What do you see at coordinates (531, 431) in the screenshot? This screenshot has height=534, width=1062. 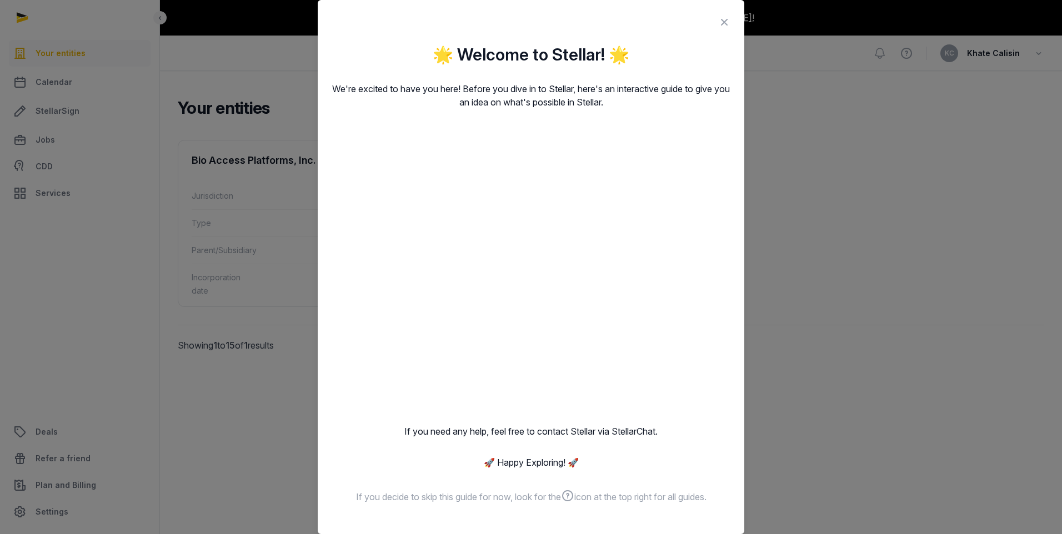 I see `p: If you need any help, feel free to contact Stellar via StellarChat.` at bounding box center [531, 431].